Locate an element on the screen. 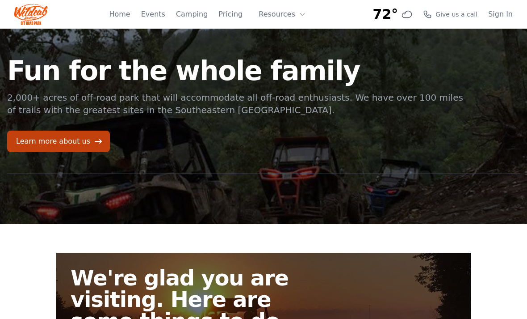 The width and height of the screenshot is (527, 319). a: Pricing is located at coordinates (231, 14).